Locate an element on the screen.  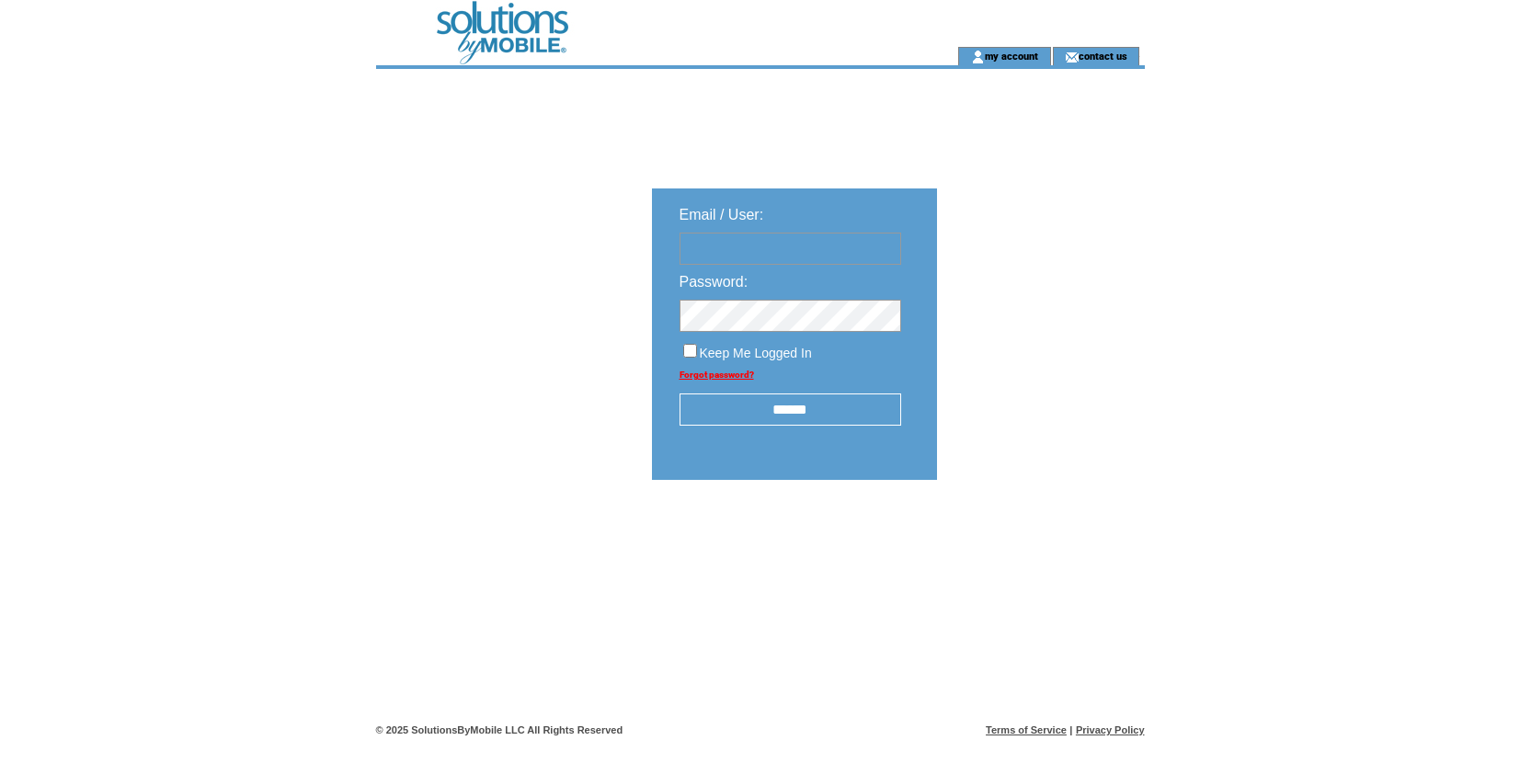
img: contact_us_icon.gif;jsessionid=3922AA38A2EB5533B9AA2DBAE900E89A is located at coordinates (1071, 57).